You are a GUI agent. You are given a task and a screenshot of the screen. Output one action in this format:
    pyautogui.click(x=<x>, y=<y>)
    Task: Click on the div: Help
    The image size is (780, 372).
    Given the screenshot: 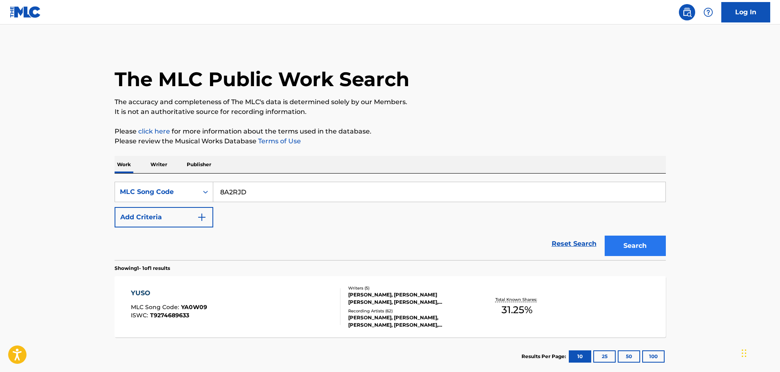 What is the action you would take?
    pyautogui.click(x=709, y=12)
    